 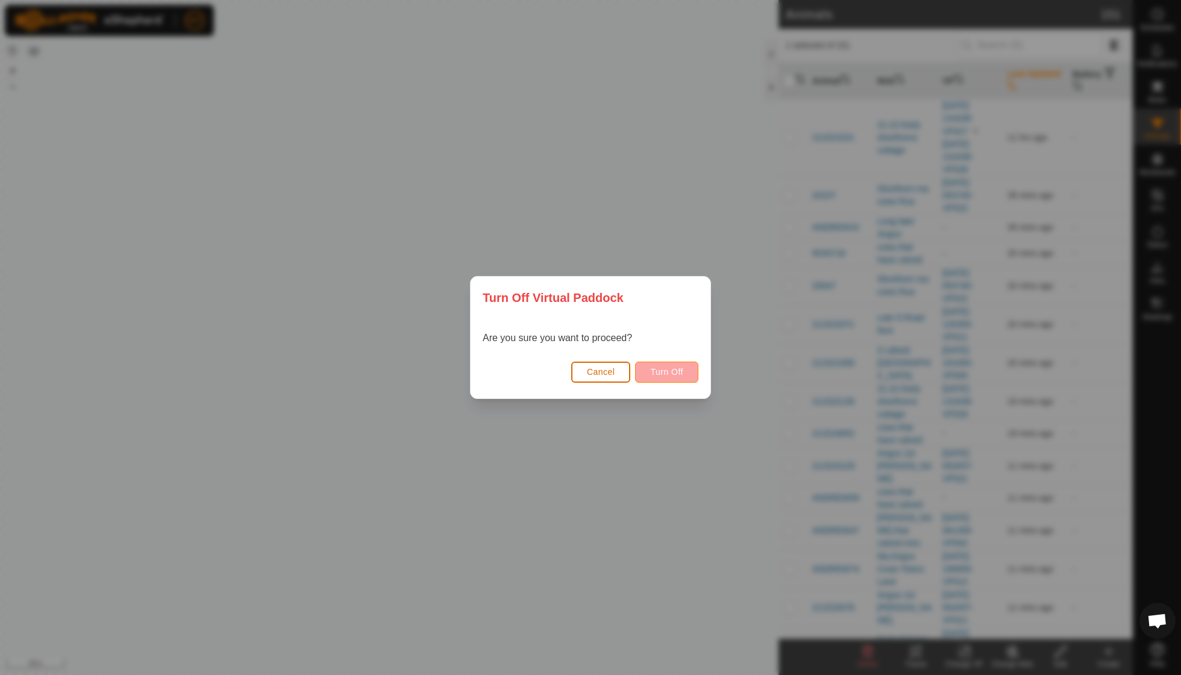 What do you see at coordinates (1158, 621) in the screenshot?
I see `div: Open chat` at bounding box center [1158, 621].